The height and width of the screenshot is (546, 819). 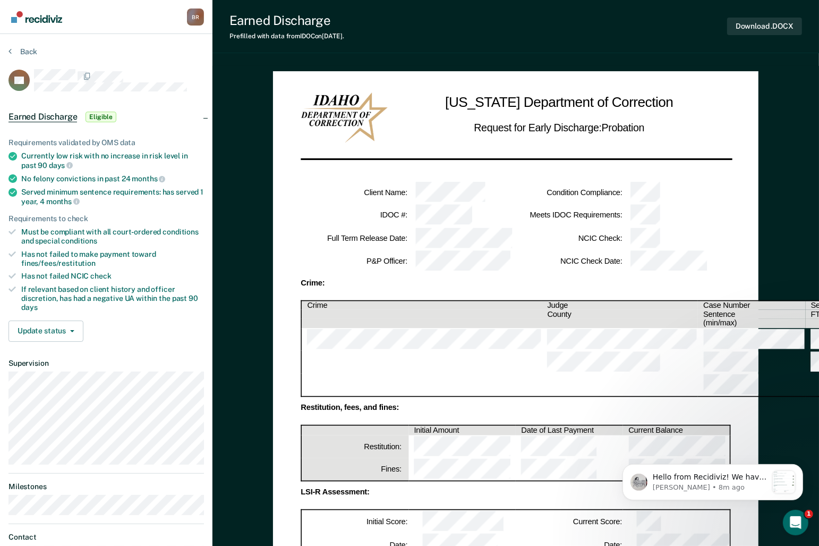 What do you see at coordinates (104, 45) in the screenshot?
I see `p: Message from Kim, sent 8m ago` at bounding box center [104, 45].